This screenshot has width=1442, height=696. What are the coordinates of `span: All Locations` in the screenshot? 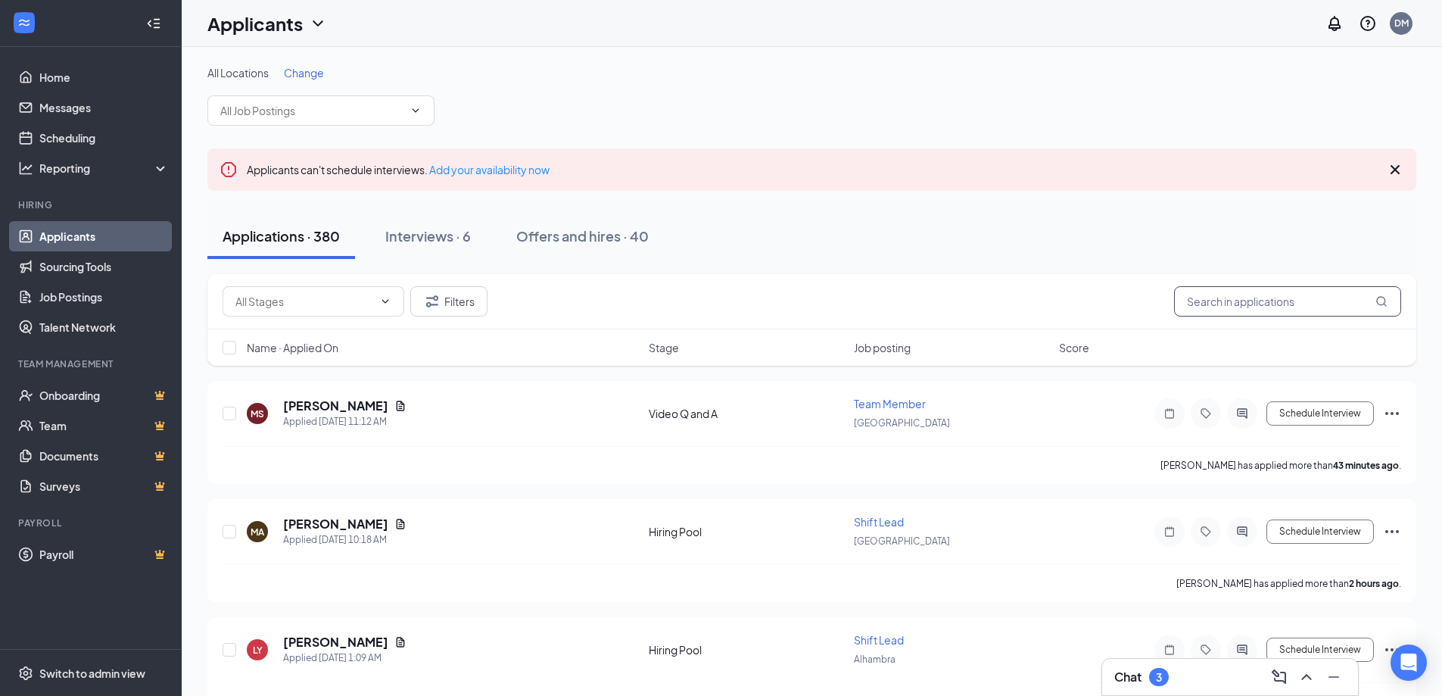 It's located at (238, 73).